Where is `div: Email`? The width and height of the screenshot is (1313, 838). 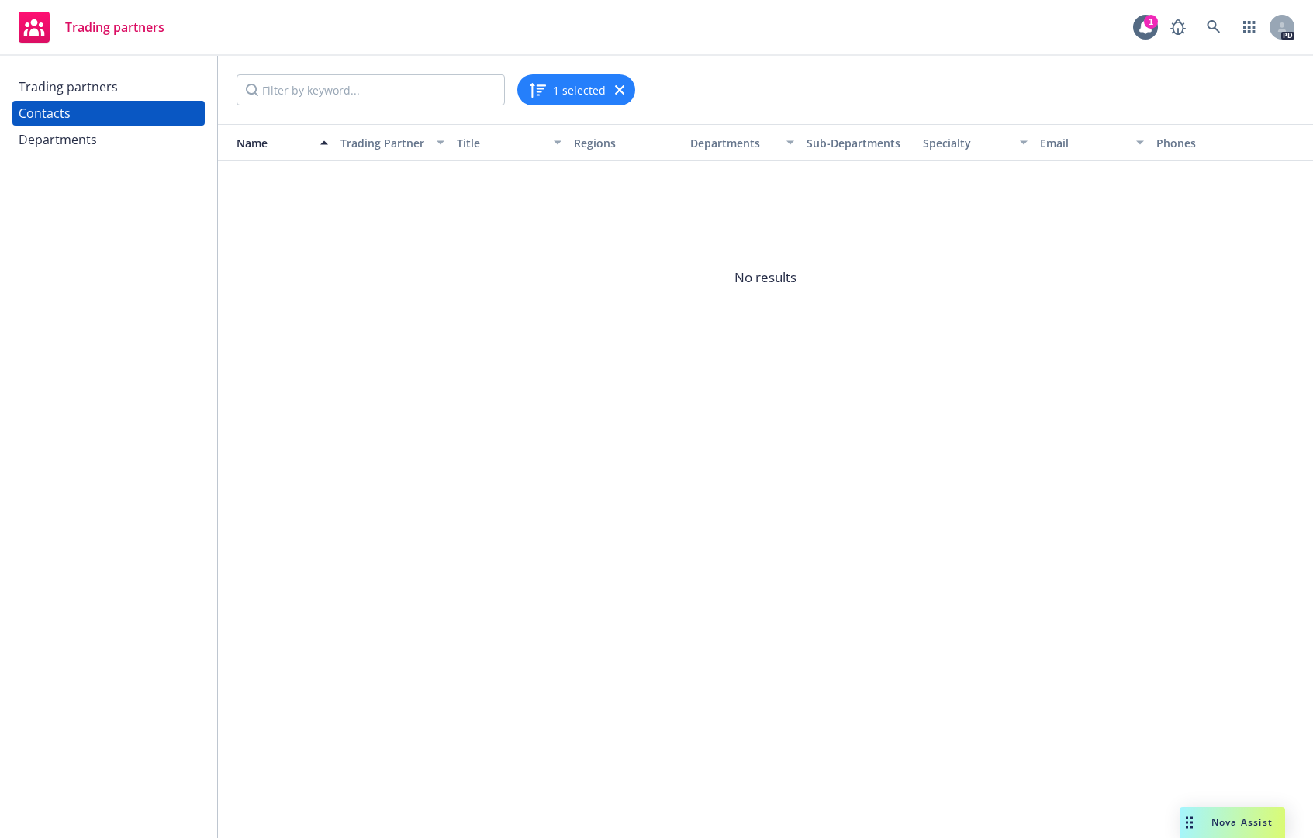
div: Email is located at coordinates (1083, 143).